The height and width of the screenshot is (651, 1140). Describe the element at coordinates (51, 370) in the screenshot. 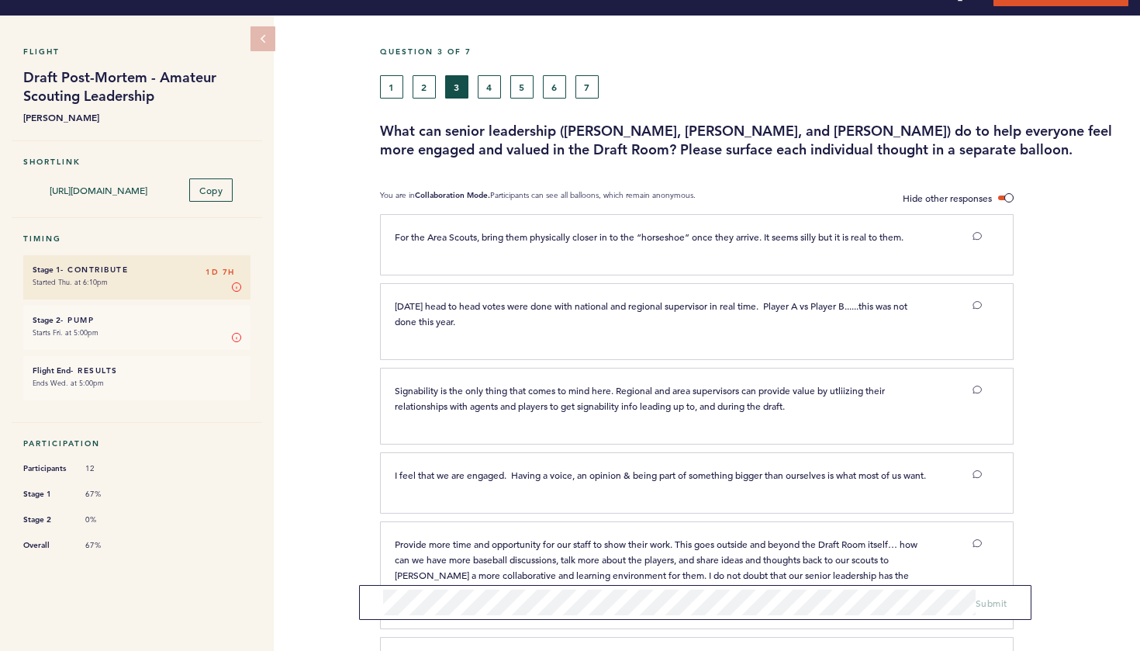

I see `small: Flight End` at that location.